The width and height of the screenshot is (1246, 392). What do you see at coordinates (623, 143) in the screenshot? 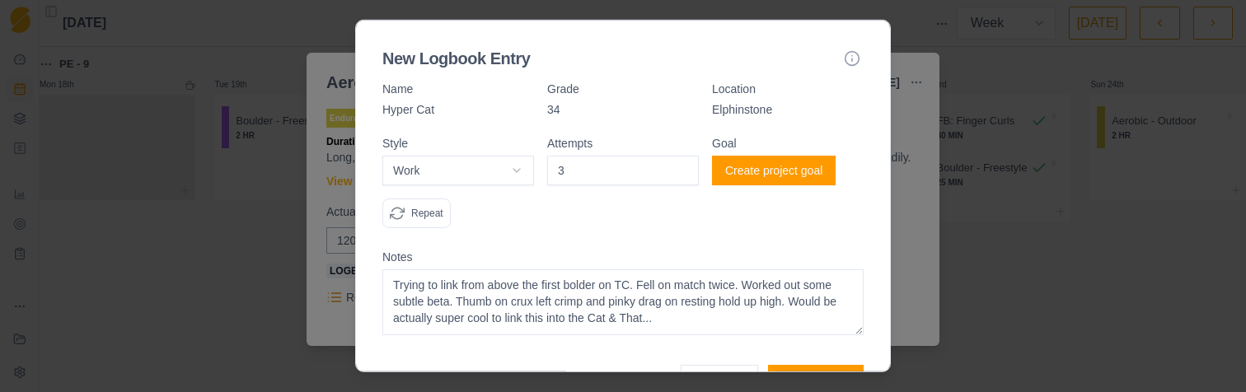
I see `label: Attempts` at bounding box center [623, 143].